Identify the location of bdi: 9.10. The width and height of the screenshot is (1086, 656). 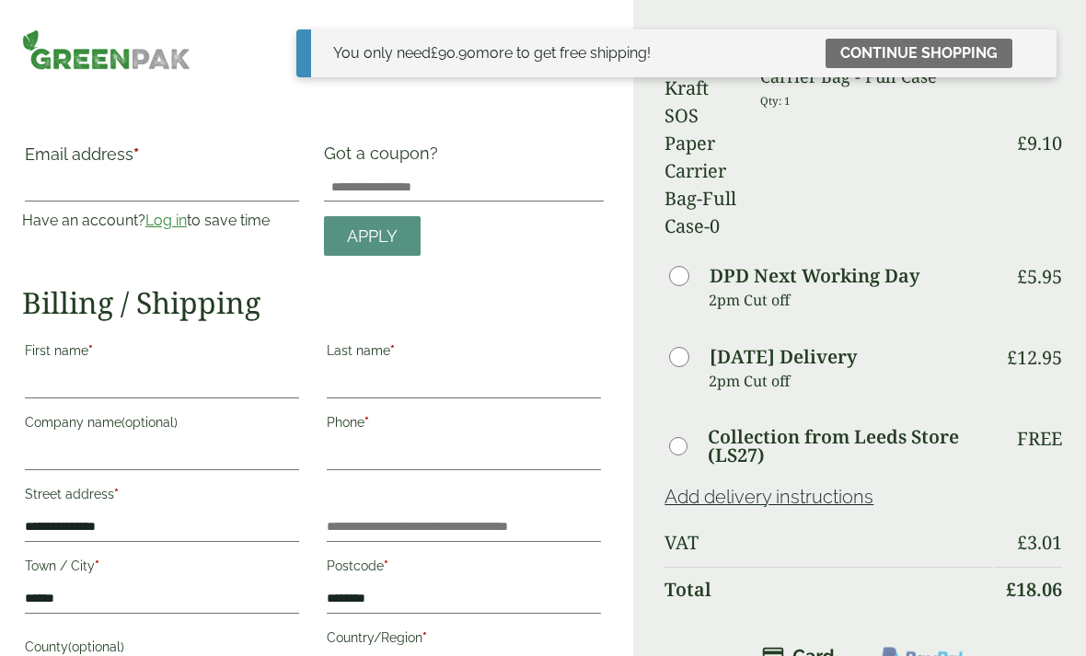
(1039, 143).